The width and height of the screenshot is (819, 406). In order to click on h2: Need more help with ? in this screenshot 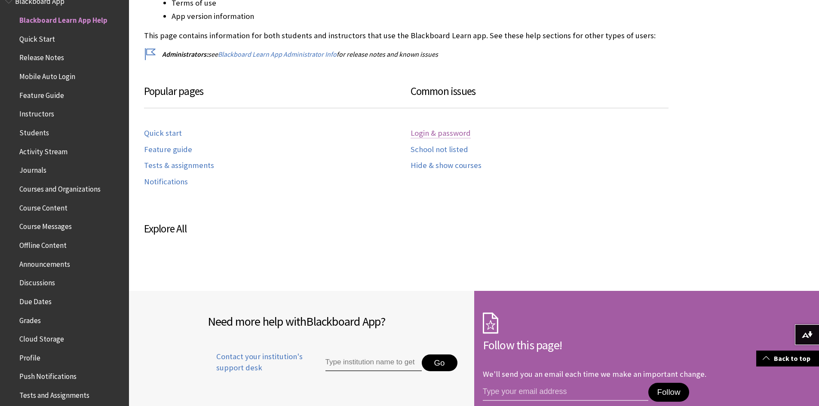, I will do `click(336, 321)`.